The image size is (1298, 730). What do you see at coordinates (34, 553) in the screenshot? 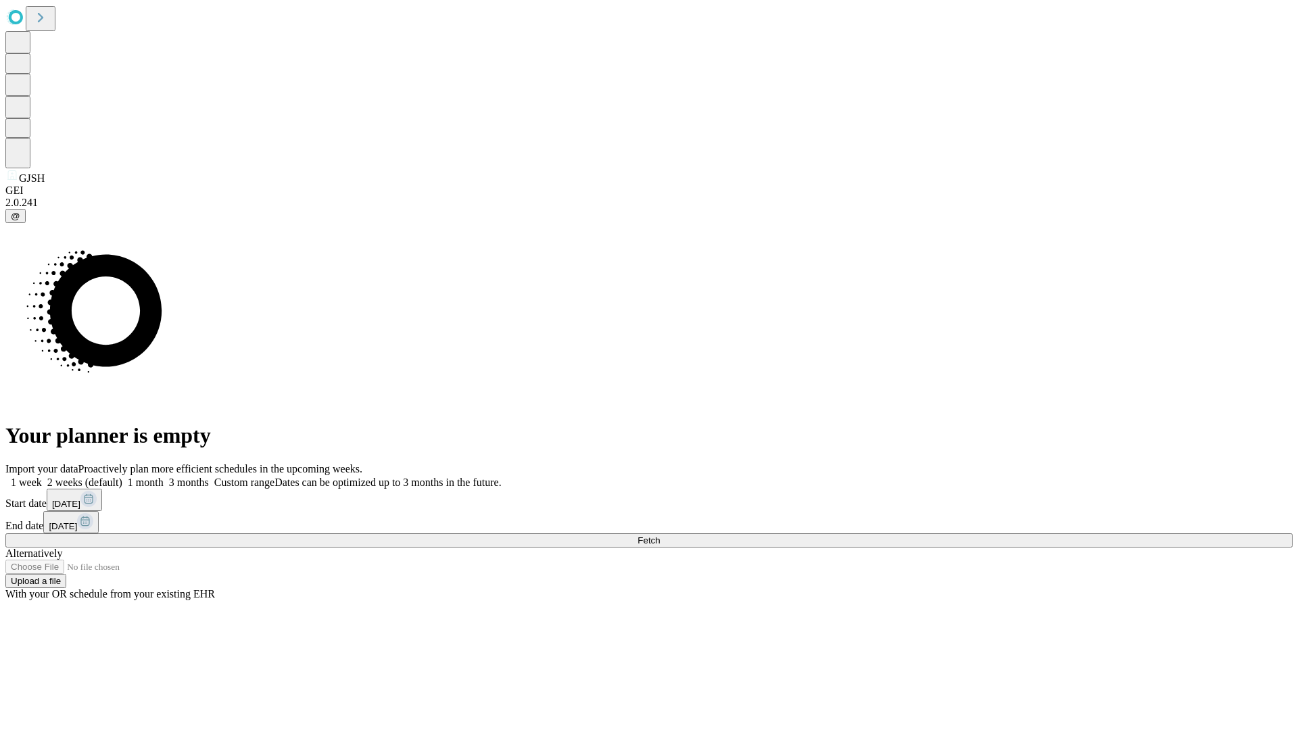
I see `span: Alternatively` at bounding box center [34, 553].